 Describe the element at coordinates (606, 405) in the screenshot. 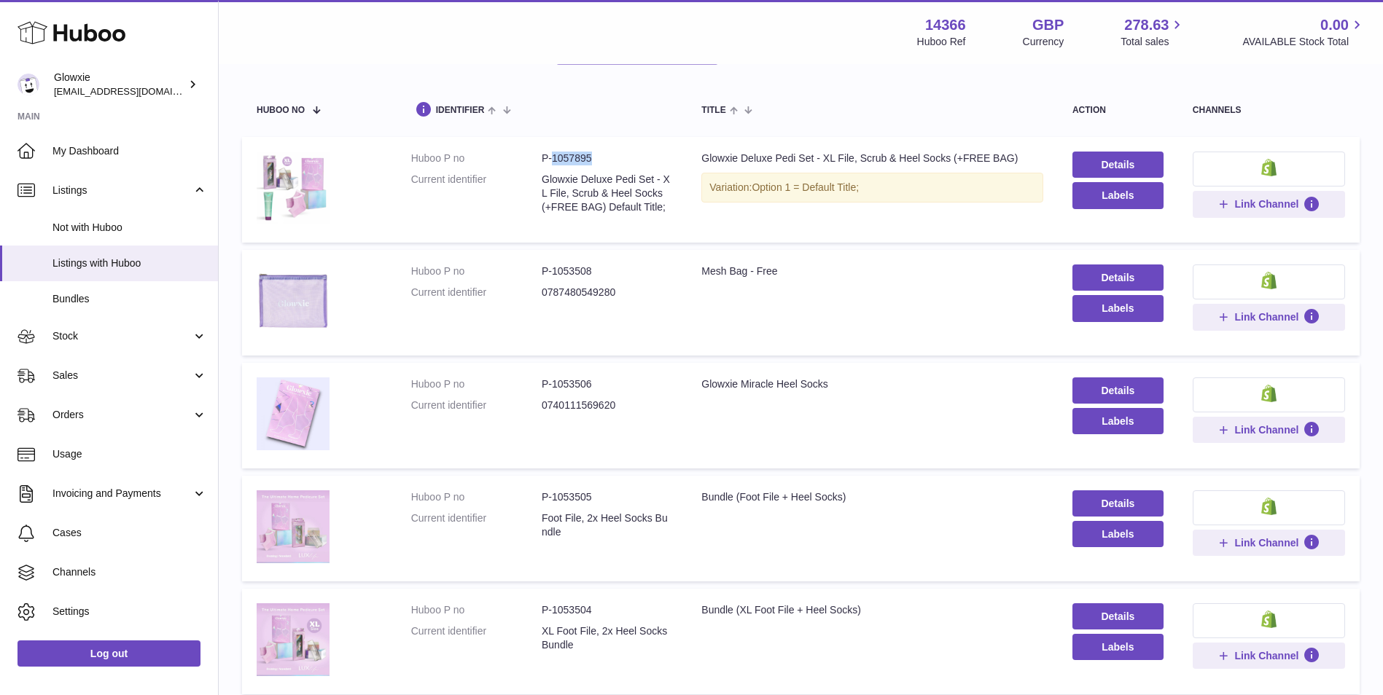

I see `dd: 0740111569620` at that location.